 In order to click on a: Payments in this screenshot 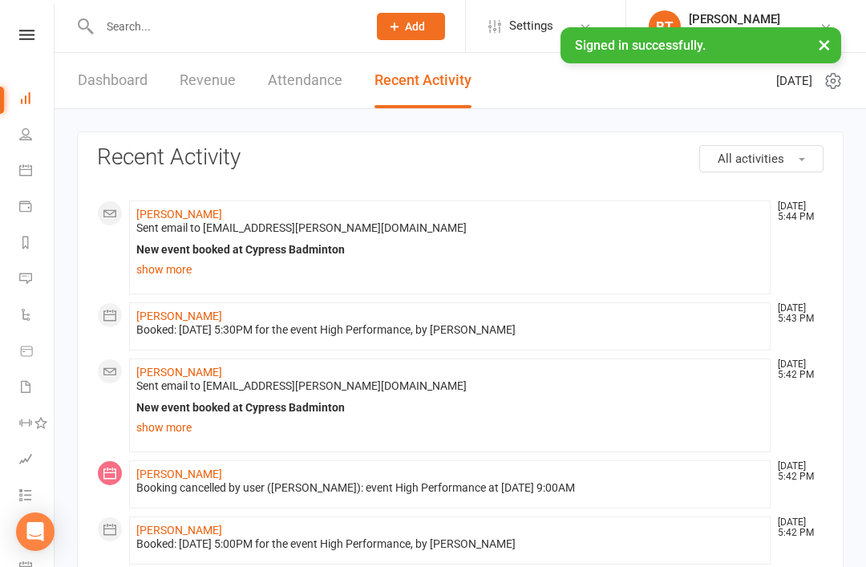, I will do `click(37, 208)`.